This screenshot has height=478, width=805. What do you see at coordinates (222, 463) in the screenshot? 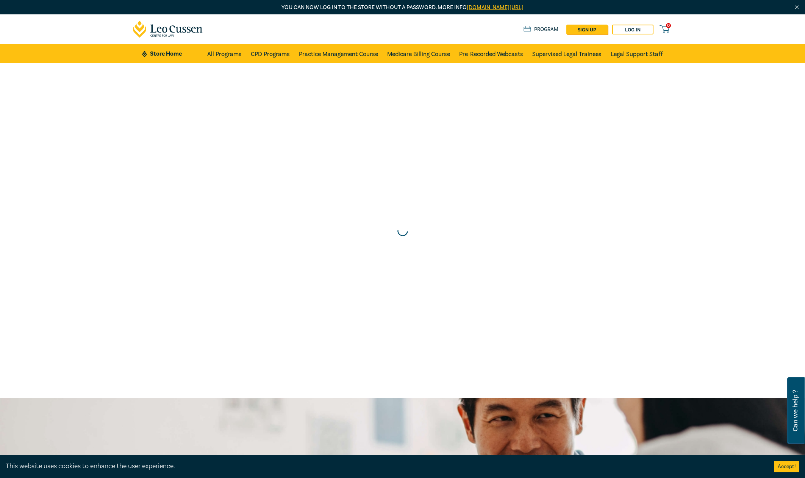
I see `h2: Stay informed.` at bounding box center [222, 463].